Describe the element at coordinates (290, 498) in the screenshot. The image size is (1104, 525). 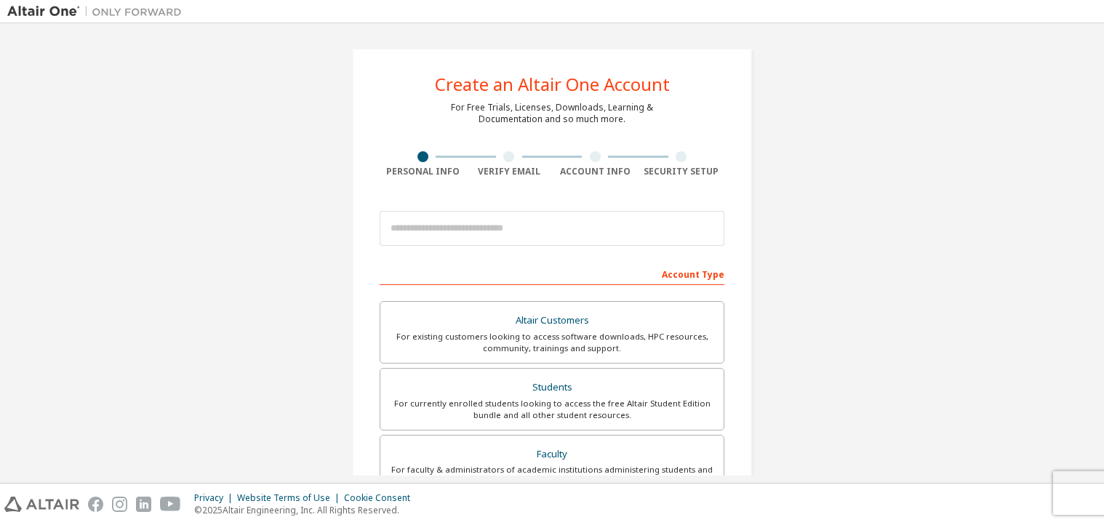
I see `div: Website Terms of Use` at that location.